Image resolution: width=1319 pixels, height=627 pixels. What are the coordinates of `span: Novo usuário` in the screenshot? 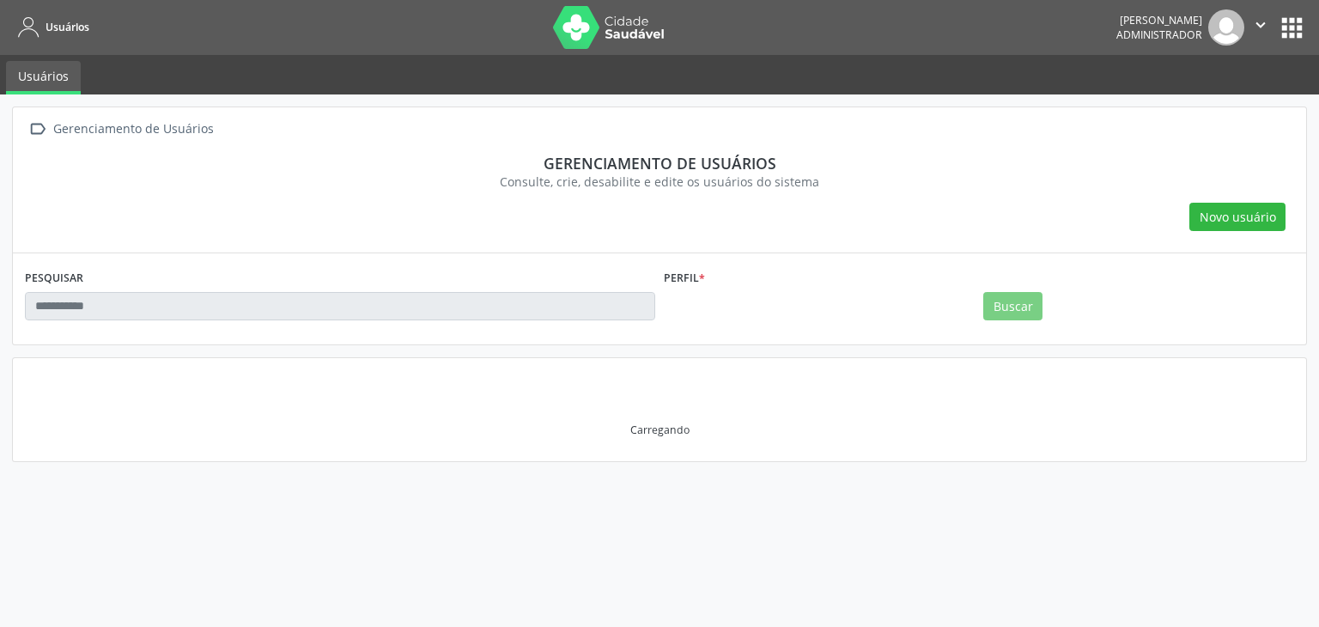 It's located at (1238, 216).